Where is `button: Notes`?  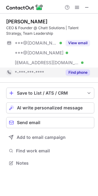
button: Notes is located at coordinates (50, 163).